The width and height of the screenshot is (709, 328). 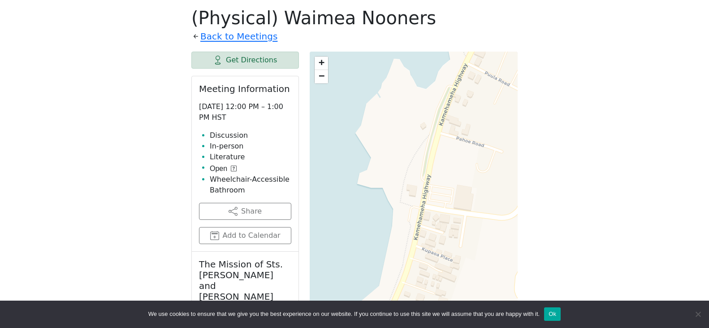 I want to click on h2: Meeting Information, so click(x=245, y=89).